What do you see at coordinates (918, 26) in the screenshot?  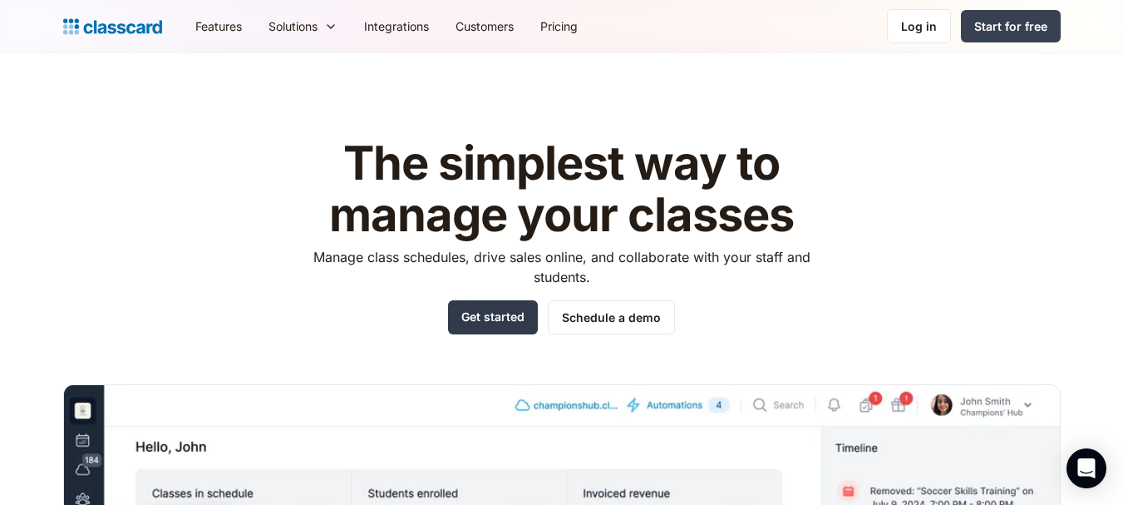 I see `a: Log in` at bounding box center [918, 26].